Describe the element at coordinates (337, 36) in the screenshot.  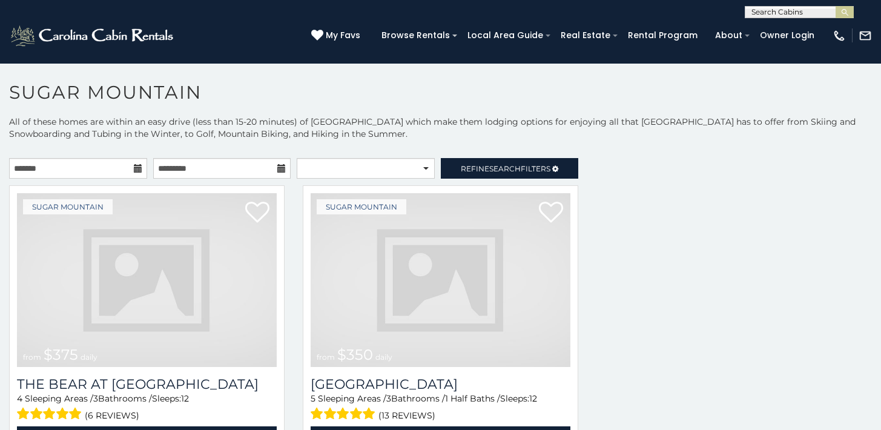
I see `a: My Favs` at that location.